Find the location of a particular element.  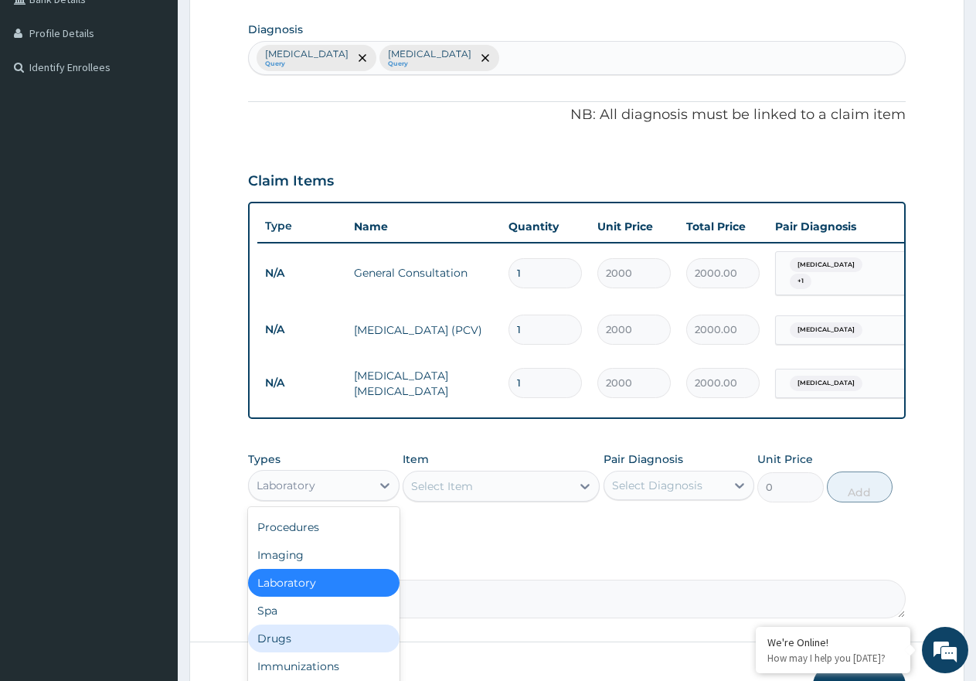

label: Types is located at coordinates (264, 459).